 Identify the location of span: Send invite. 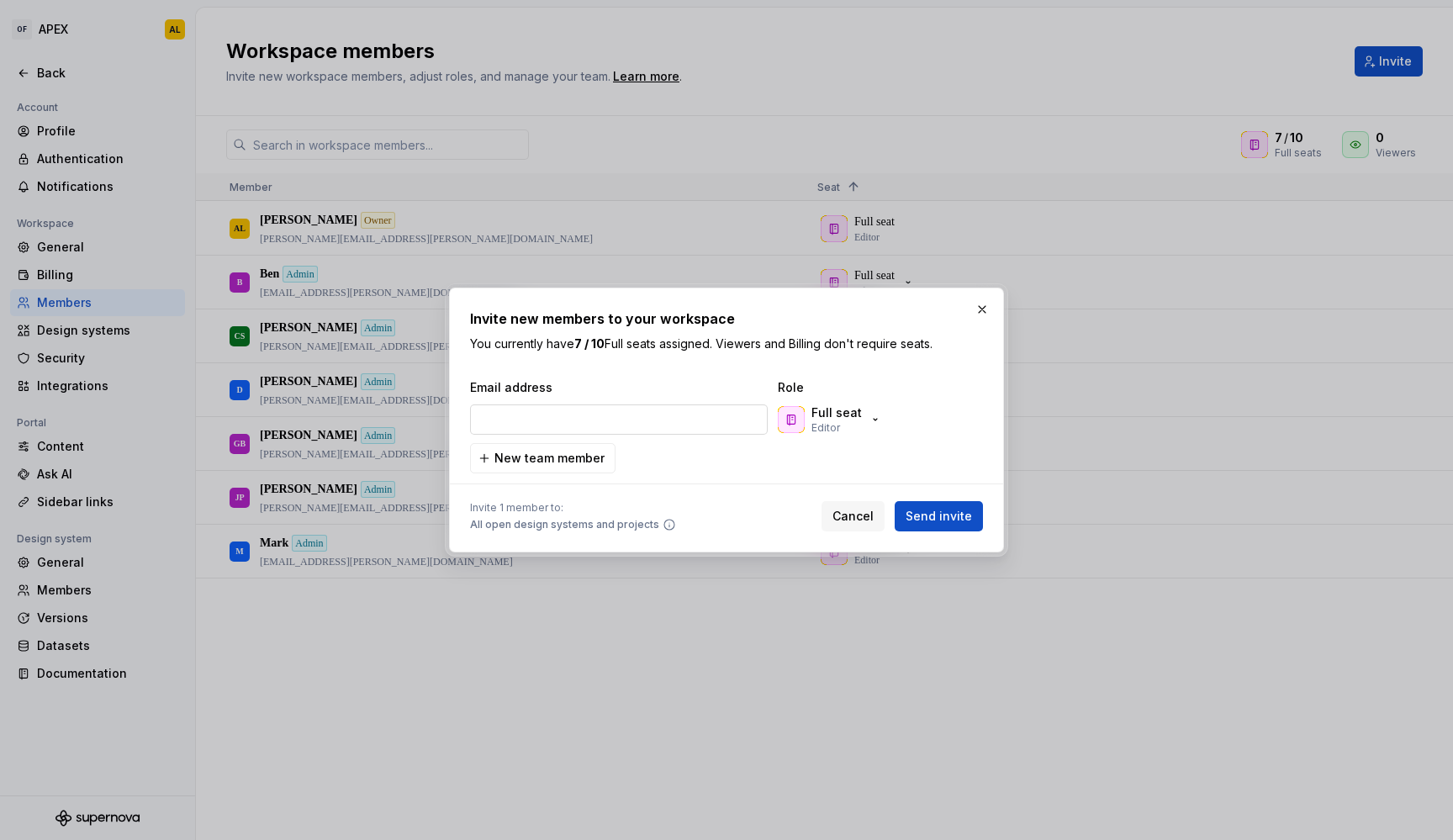
(938, 517).